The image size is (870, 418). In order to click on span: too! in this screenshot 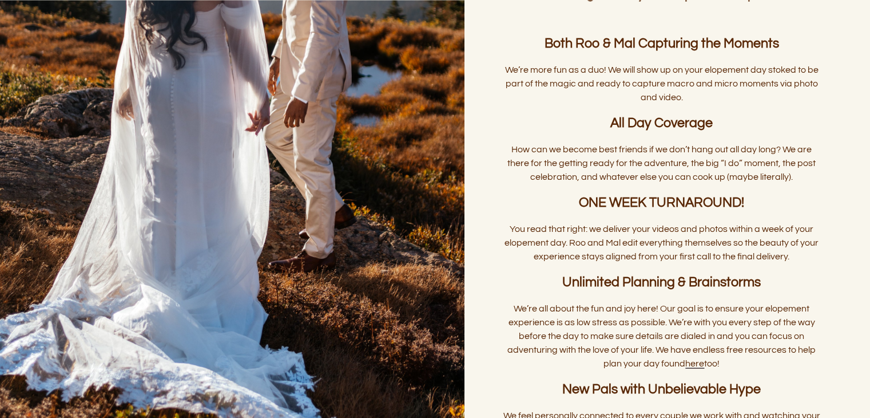, I will do `click(712, 363)`.